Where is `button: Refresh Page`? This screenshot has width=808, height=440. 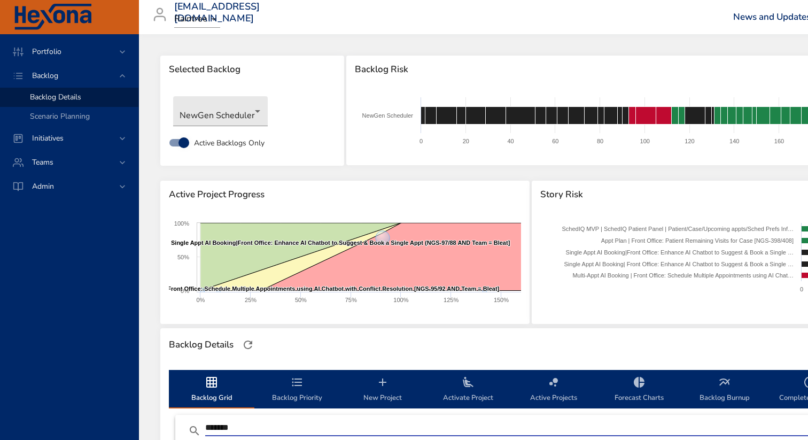 button: Refresh Page is located at coordinates (248, 345).